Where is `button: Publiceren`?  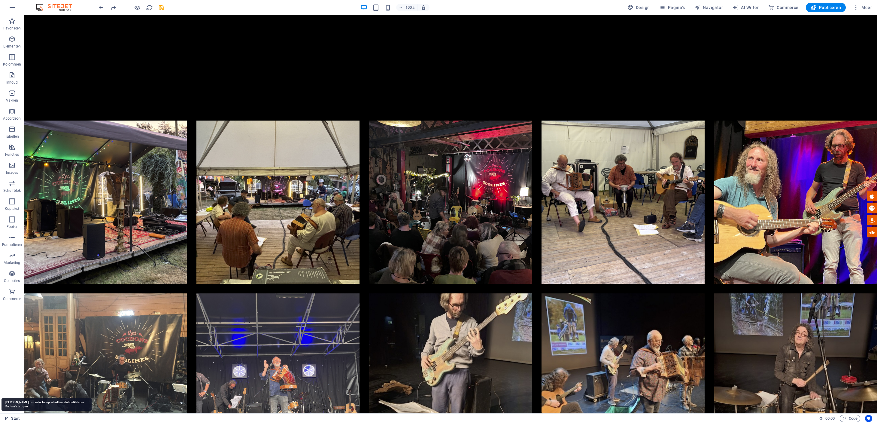
button: Publiceren is located at coordinates (826, 8).